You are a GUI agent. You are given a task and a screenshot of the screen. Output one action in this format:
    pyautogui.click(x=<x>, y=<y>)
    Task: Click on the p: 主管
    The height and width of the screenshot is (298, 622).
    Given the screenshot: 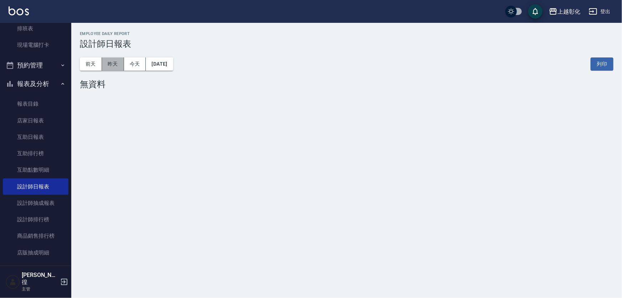 What is the action you would take?
    pyautogui.click(x=40, y=289)
    